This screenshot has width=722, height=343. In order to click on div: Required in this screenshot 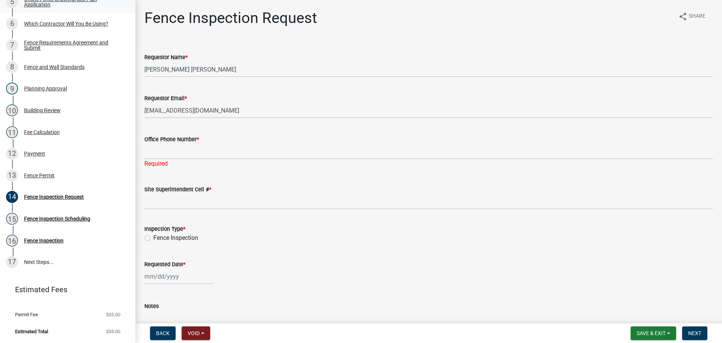, I will do `click(429, 164)`.